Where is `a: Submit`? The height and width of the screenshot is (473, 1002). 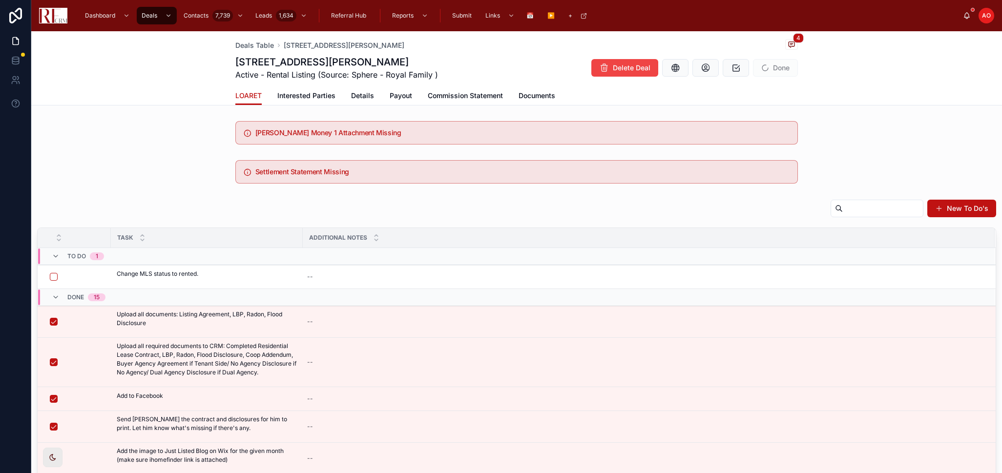
a: Submit is located at coordinates (463, 16).